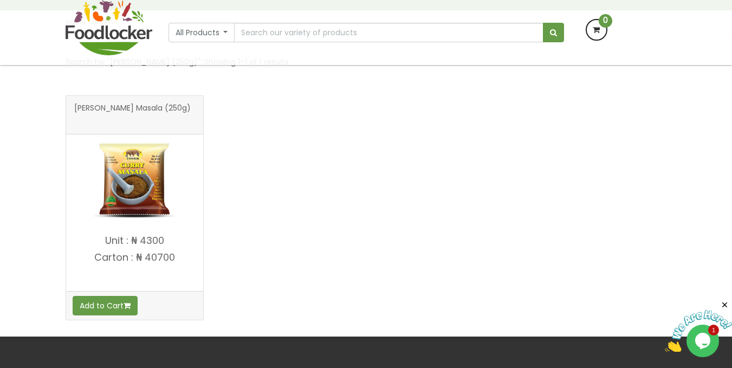  I want to click on button: All Products, so click(202, 33).